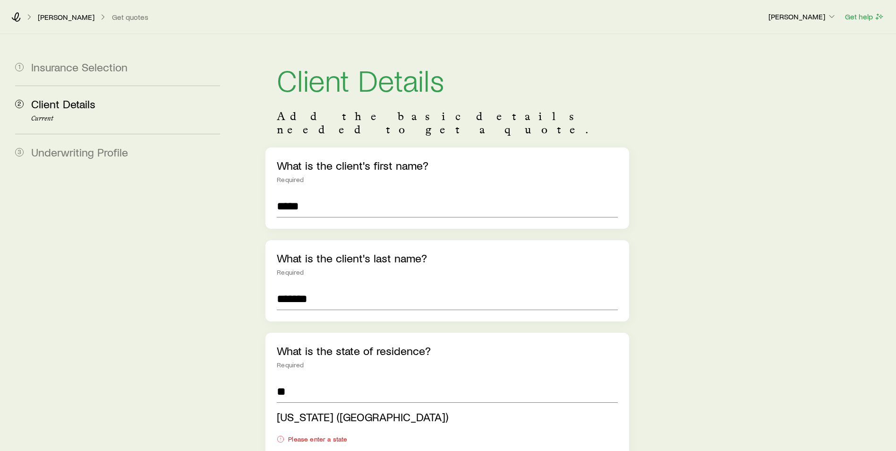  I want to click on span: 1, so click(19, 67).